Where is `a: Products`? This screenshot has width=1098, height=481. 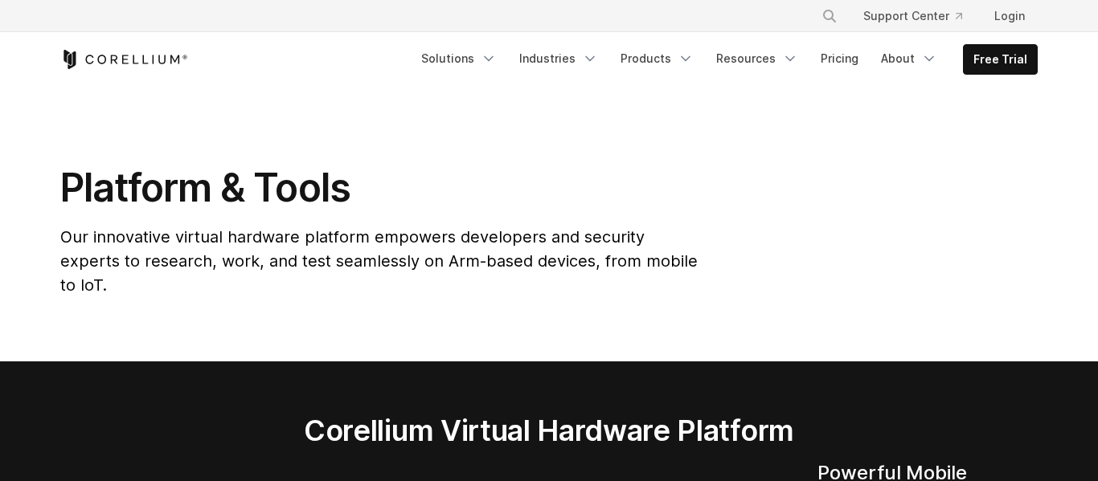
a: Products is located at coordinates (657, 59).